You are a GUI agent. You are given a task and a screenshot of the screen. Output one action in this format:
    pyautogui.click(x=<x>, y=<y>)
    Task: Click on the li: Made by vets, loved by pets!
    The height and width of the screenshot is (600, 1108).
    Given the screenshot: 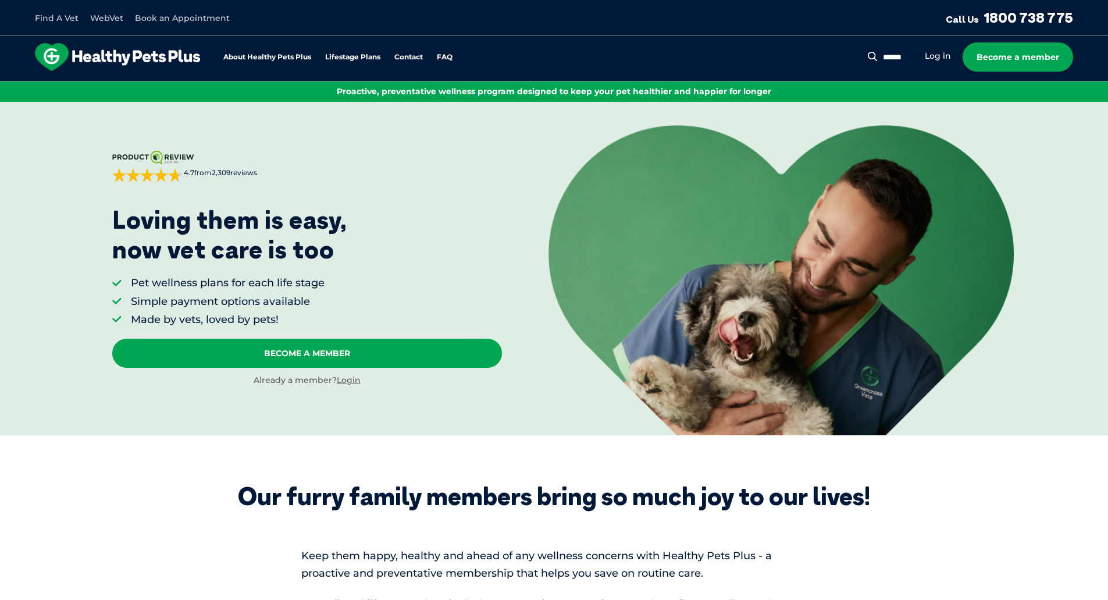 What is the action you would take?
    pyautogui.click(x=228, y=319)
    